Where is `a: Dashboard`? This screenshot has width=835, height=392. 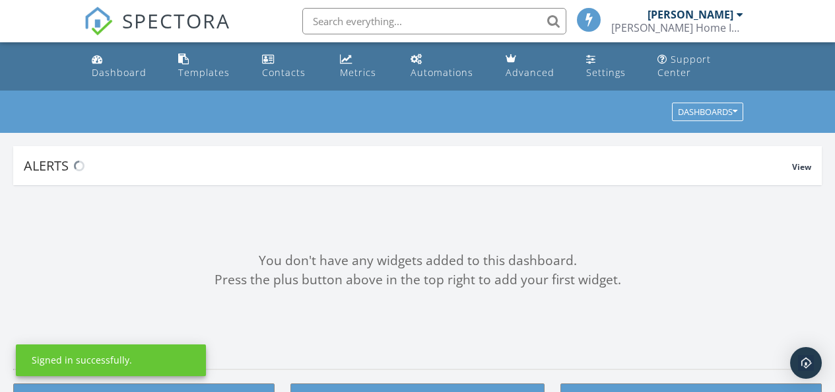
a: Dashboard is located at coordinates (125, 66).